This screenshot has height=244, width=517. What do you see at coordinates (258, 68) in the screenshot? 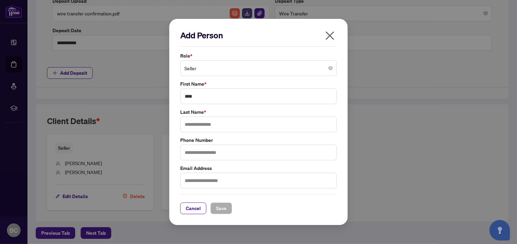
I see `span: Seller` at bounding box center [258, 68].